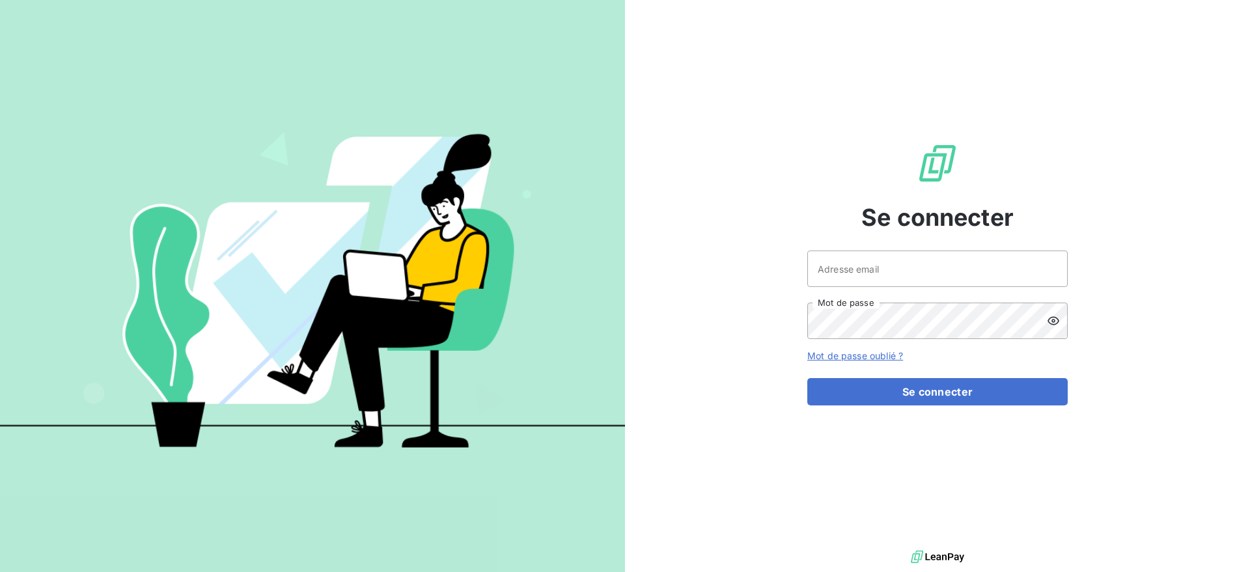 This screenshot has width=1250, height=572. I want to click on button: Se connecter, so click(938, 392).